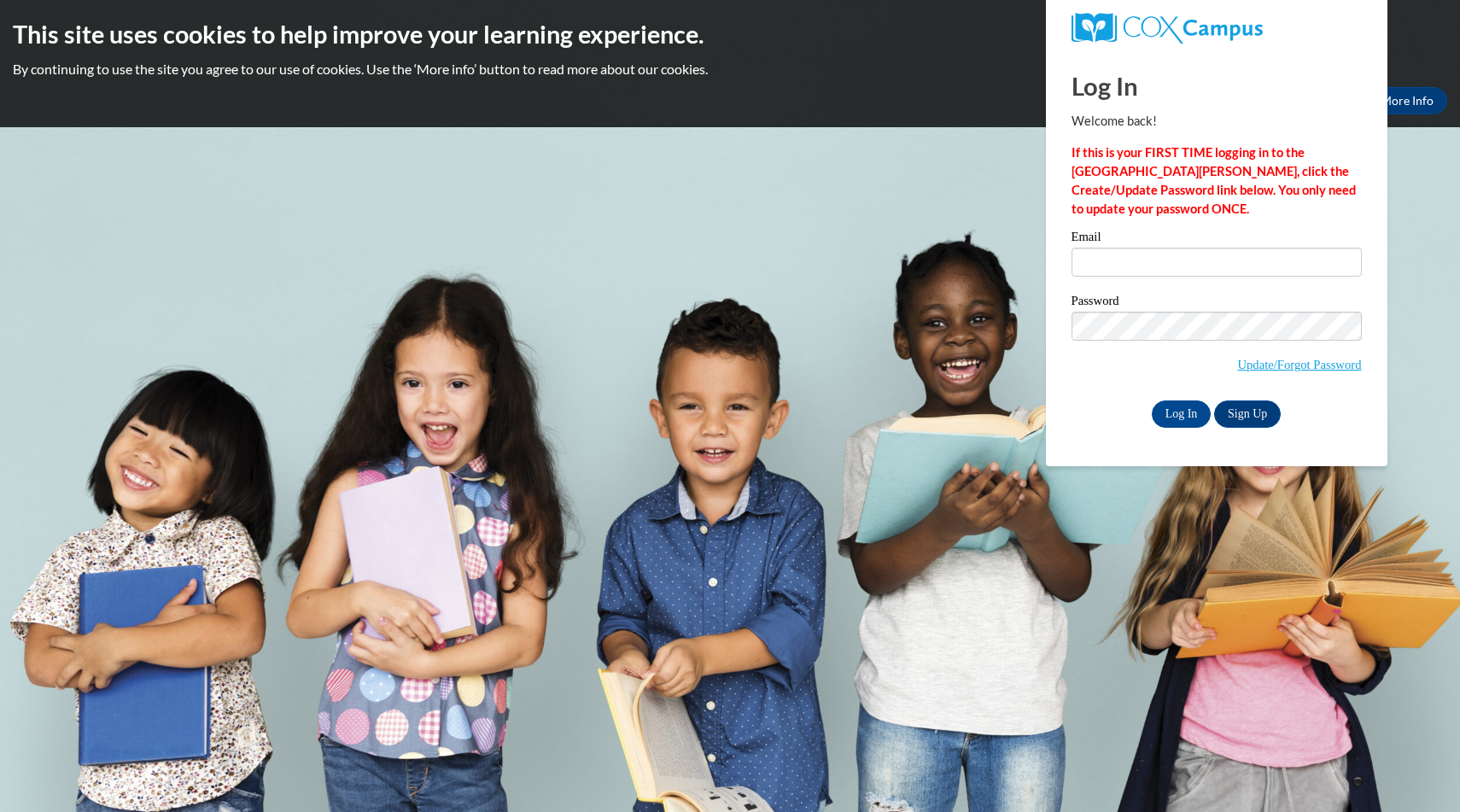  I want to click on a: Sign Up, so click(1248, 414).